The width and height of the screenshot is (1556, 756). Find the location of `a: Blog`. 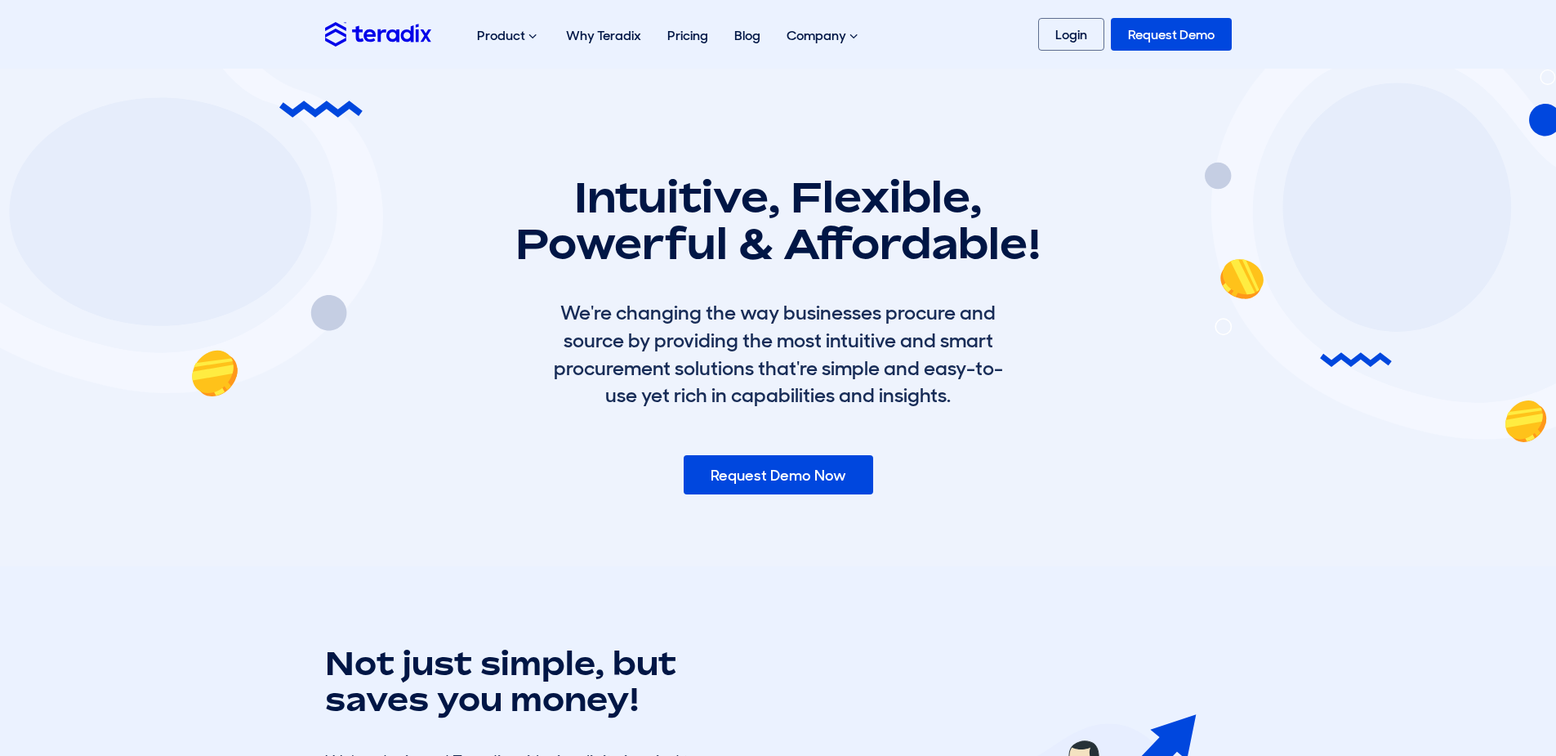

a: Blog is located at coordinates (748, 35).